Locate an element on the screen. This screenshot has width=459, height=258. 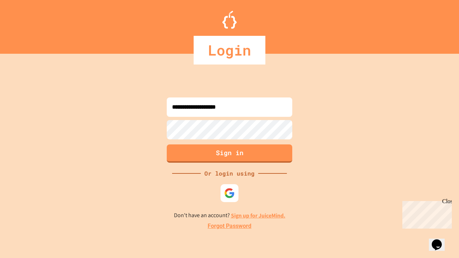
a: Forgot Password is located at coordinates (230, 226).